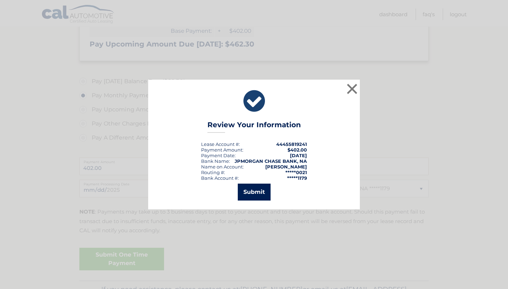 Image resolution: width=508 pixels, height=289 pixels. Describe the element at coordinates (297, 150) in the screenshot. I see `span: $402.00` at that location.